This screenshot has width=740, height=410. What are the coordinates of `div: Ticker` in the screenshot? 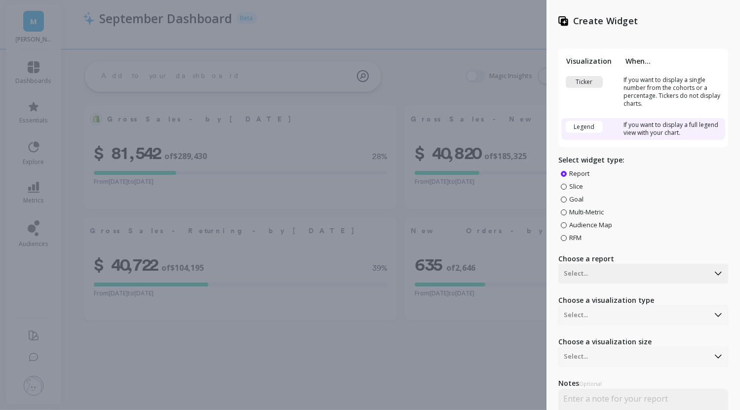 It's located at (584, 82).